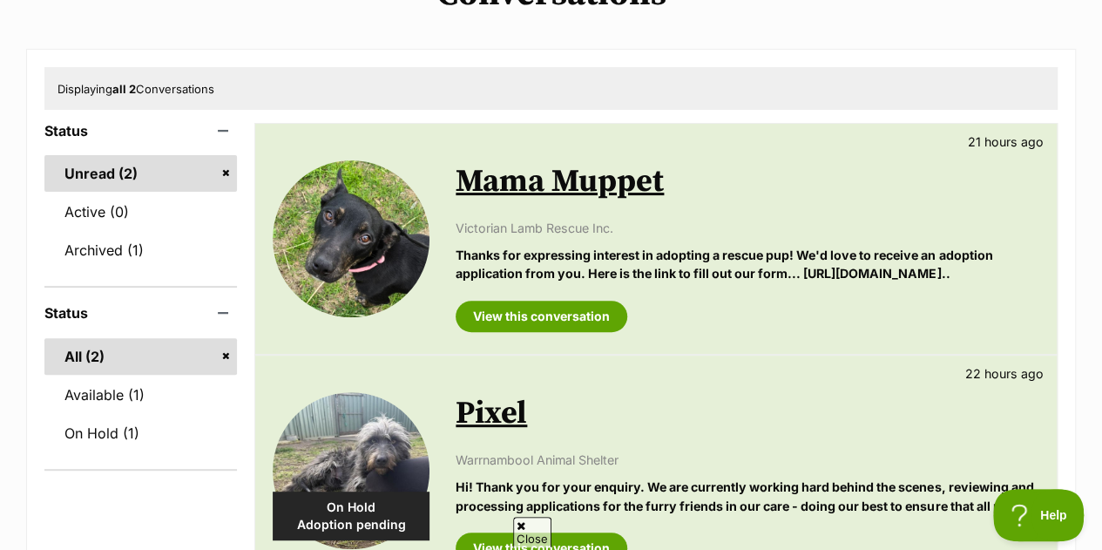  I want to click on img: Pixel, so click(351, 470).